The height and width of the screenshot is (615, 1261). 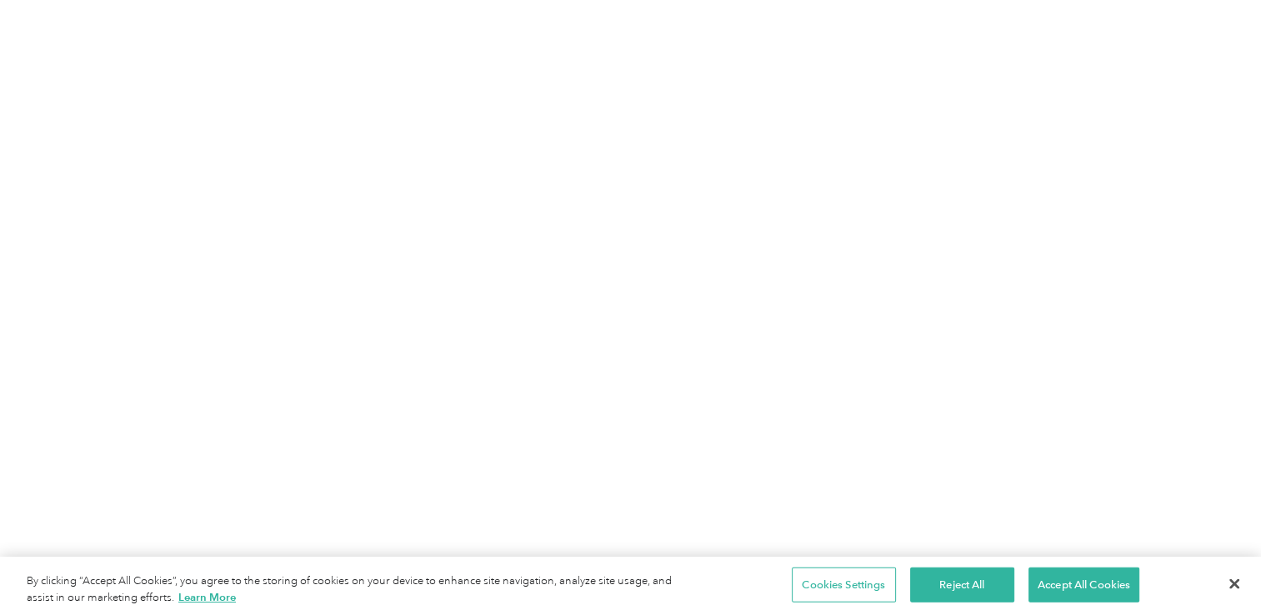 I want to click on button: Accept All Cookies, so click(x=1084, y=585).